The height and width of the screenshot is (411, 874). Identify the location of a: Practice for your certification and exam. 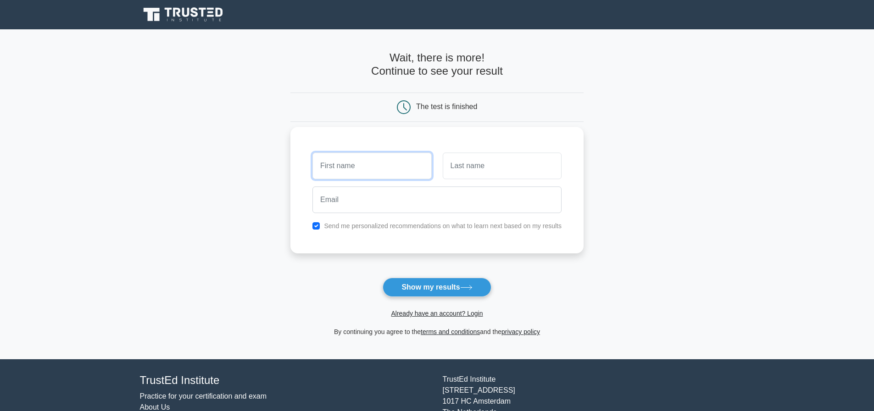
(203, 396).